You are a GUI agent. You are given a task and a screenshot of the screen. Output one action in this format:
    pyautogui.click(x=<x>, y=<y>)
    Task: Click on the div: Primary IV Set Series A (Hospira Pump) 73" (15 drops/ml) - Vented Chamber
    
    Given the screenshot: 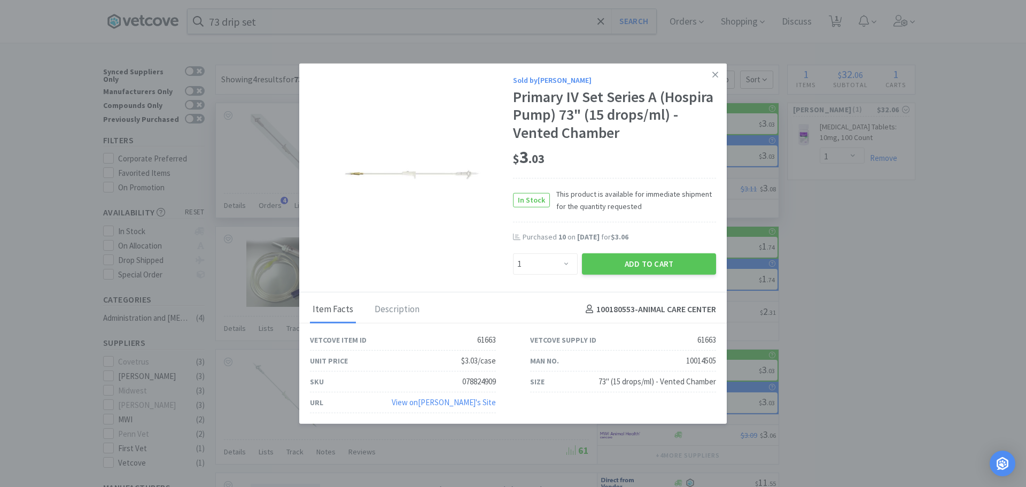 What is the action you would take?
    pyautogui.click(x=614, y=115)
    